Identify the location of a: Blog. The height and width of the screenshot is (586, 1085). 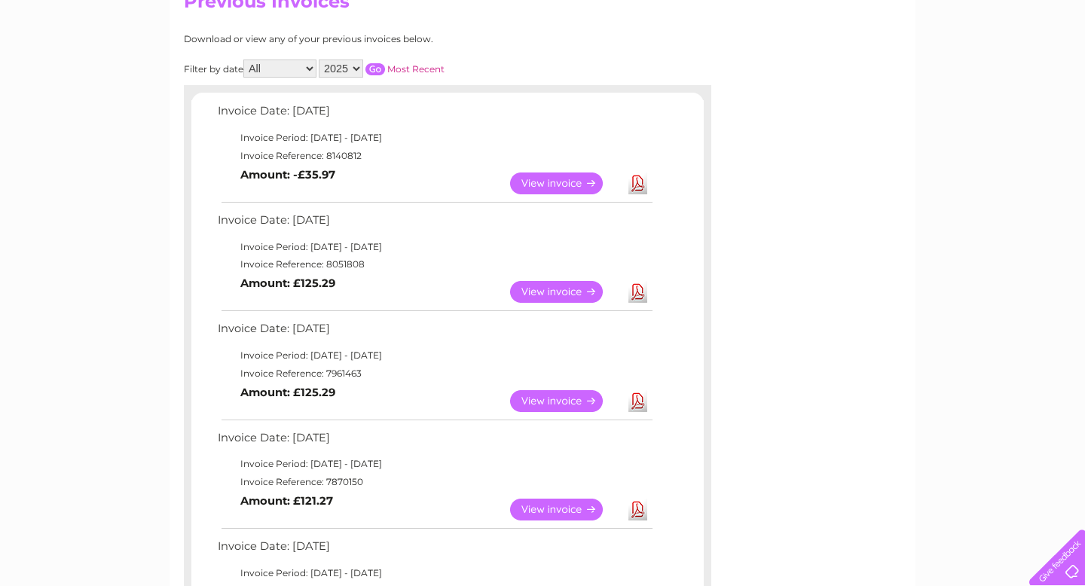
(964, 69).